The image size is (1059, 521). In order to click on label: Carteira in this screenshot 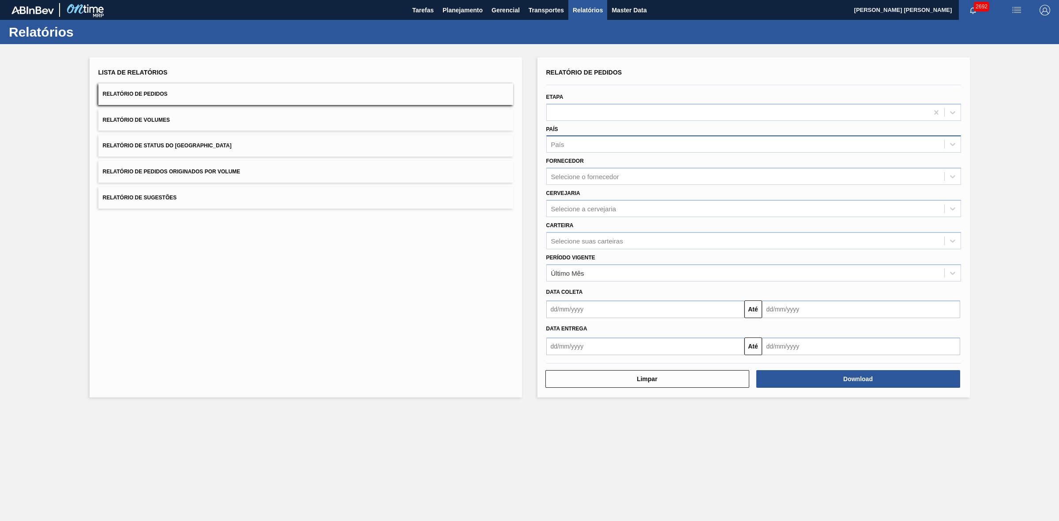, I will do `click(560, 226)`.